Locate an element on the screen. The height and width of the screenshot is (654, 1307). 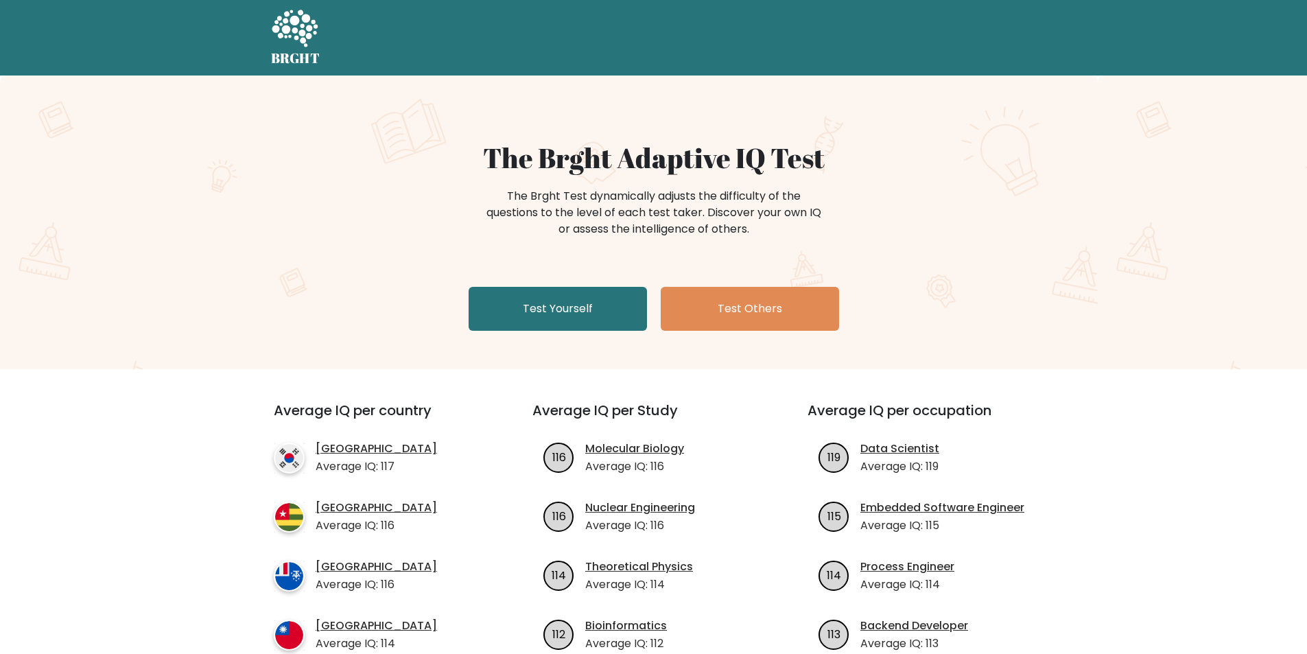
text: 113 is located at coordinates (834, 633).